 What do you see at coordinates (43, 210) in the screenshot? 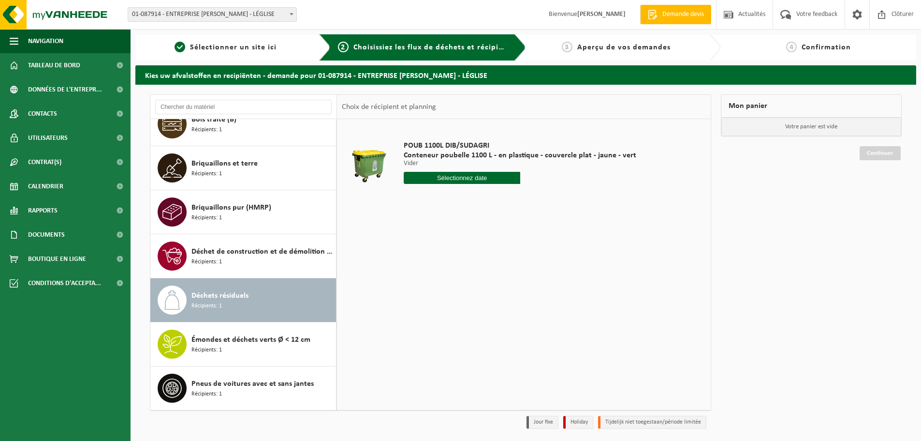
I see `span: Rapports` at bounding box center [43, 210].